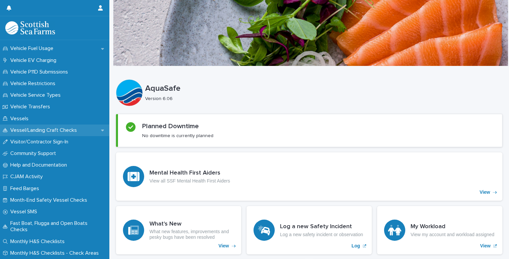  I want to click on p: View all SSF Mental Health First Aiders, so click(190, 181).